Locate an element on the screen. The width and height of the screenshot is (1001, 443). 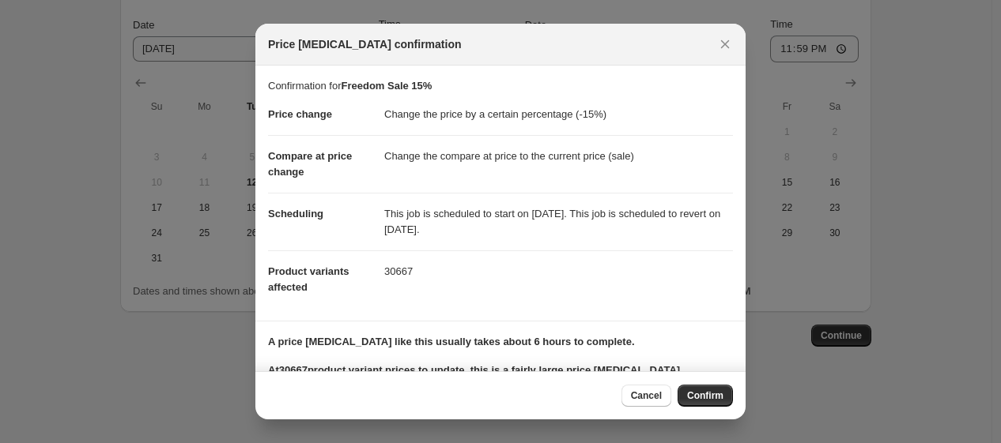
span: Price change is located at coordinates (300, 114).